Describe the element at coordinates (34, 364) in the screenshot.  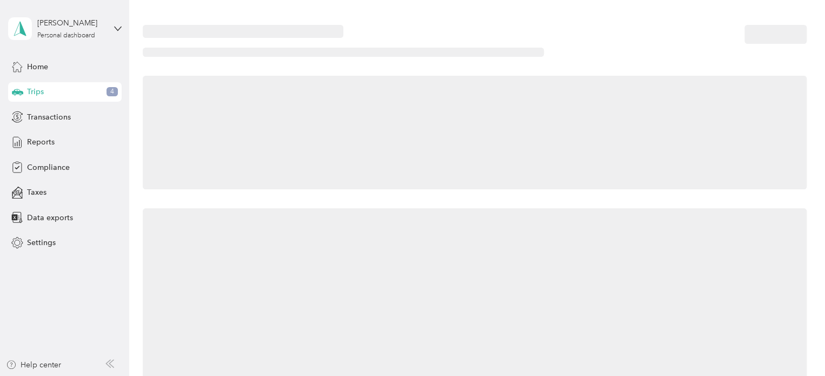
I see `button: Help center` at that location.